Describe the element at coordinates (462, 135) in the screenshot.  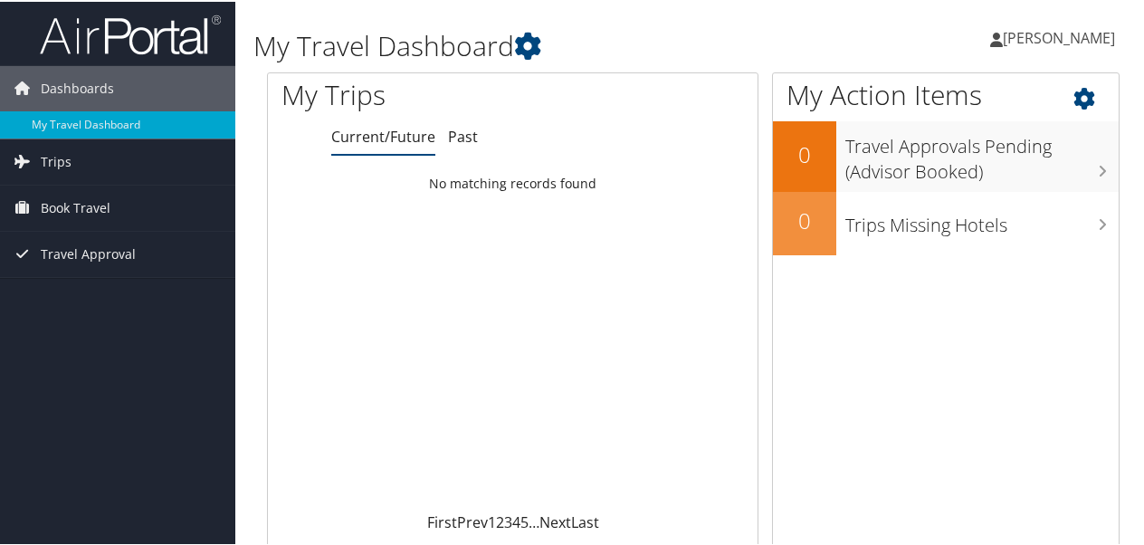
I see `a: Past` at that location.